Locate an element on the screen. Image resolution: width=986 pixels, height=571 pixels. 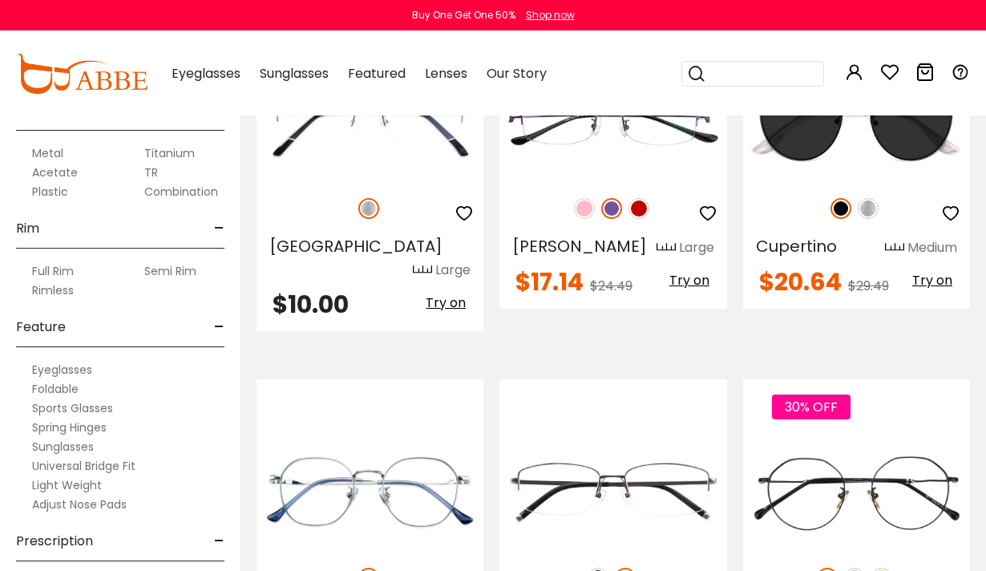
img: abbeglasses.com is located at coordinates (82, 74).